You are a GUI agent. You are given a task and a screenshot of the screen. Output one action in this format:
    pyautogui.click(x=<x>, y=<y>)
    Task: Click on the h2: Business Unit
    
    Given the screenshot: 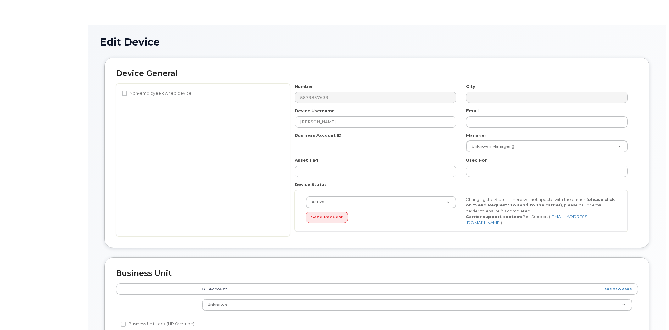 What is the action you would take?
    pyautogui.click(x=377, y=274)
    